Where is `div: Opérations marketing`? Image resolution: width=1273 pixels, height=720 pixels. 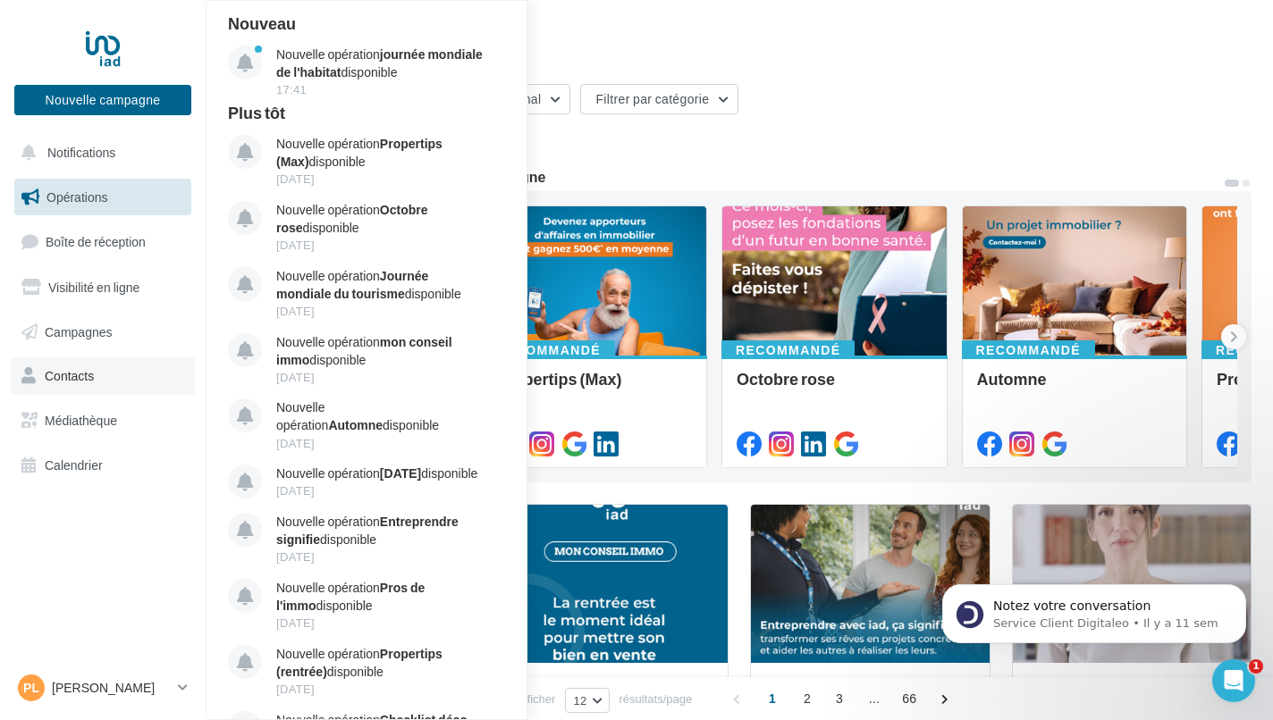
div: Opérations marketing is located at coordinates (739, 42).